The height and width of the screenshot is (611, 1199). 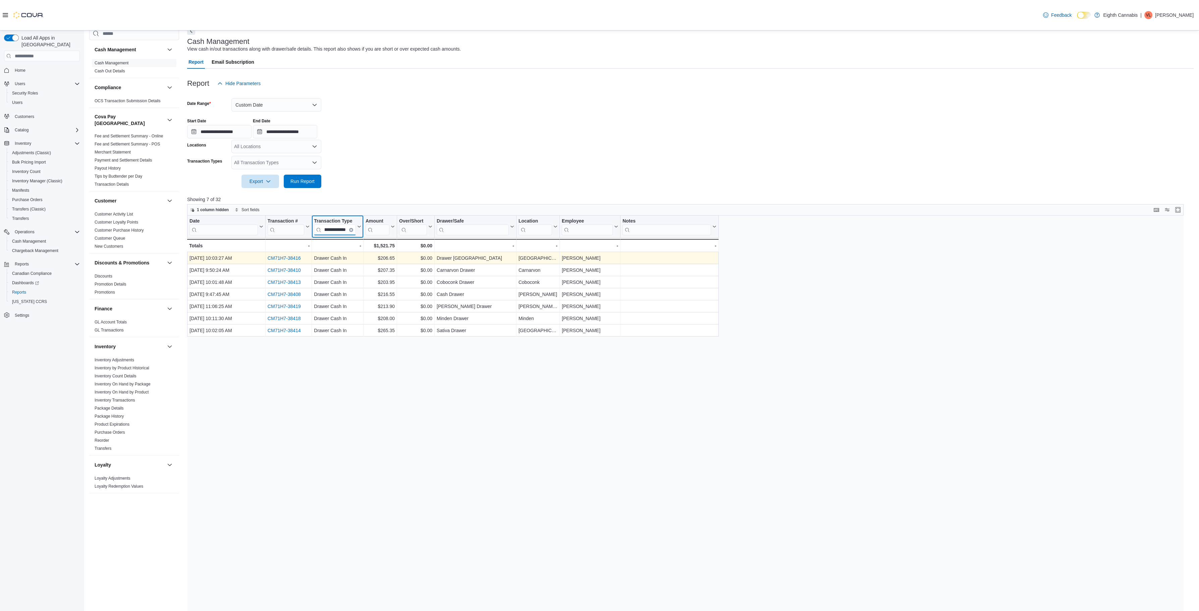 I want to click on span: 1 column hidden, so click(x=213, y=210).